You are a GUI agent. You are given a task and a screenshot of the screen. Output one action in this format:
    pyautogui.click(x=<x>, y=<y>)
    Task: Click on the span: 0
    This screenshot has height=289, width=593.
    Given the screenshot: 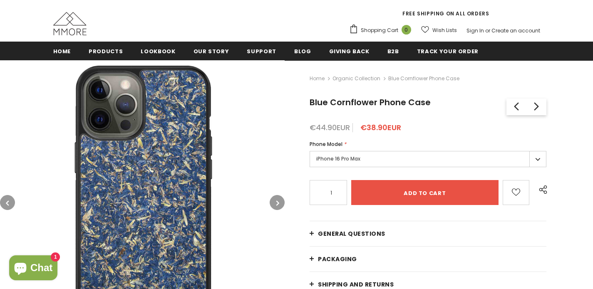 What is the action you would take?
    pyautogui.click(x=406, y=30)
    